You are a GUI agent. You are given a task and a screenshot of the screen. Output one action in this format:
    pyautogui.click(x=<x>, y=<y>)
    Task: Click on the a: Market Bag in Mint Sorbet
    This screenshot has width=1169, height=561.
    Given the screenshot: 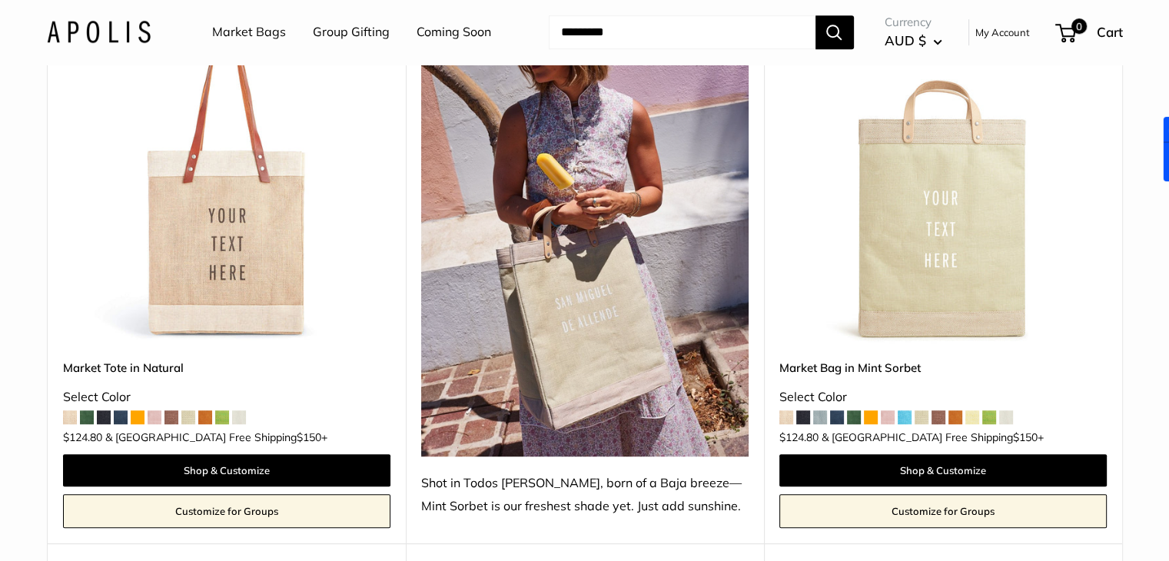 What is the action you would take?
    pyautogui.click(x=943, y=367)
    